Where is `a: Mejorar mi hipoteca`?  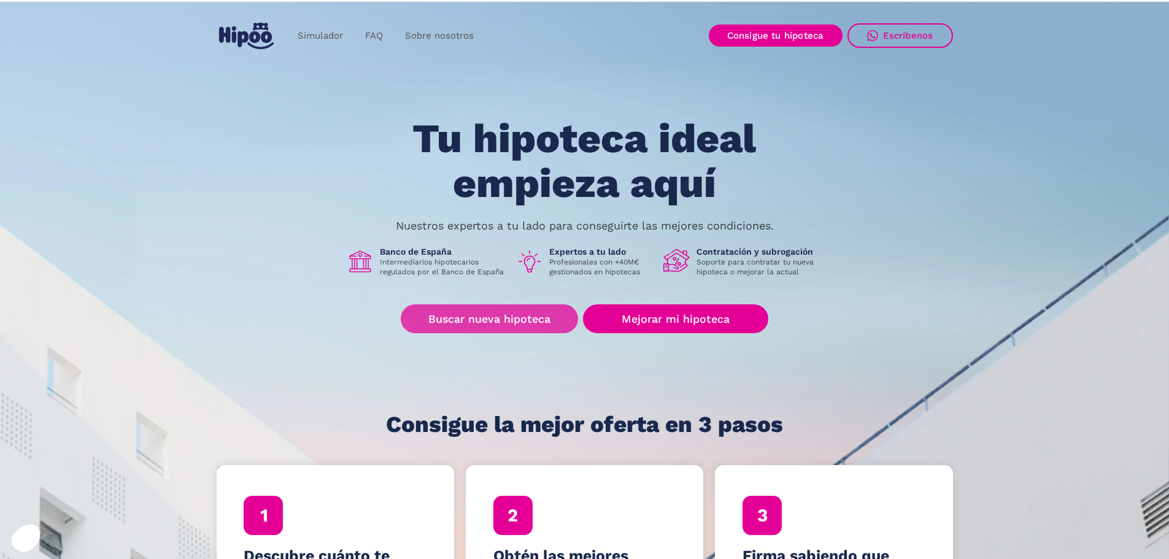
a: Mejorar mi hipoteca is located at coordinates (675, 318).